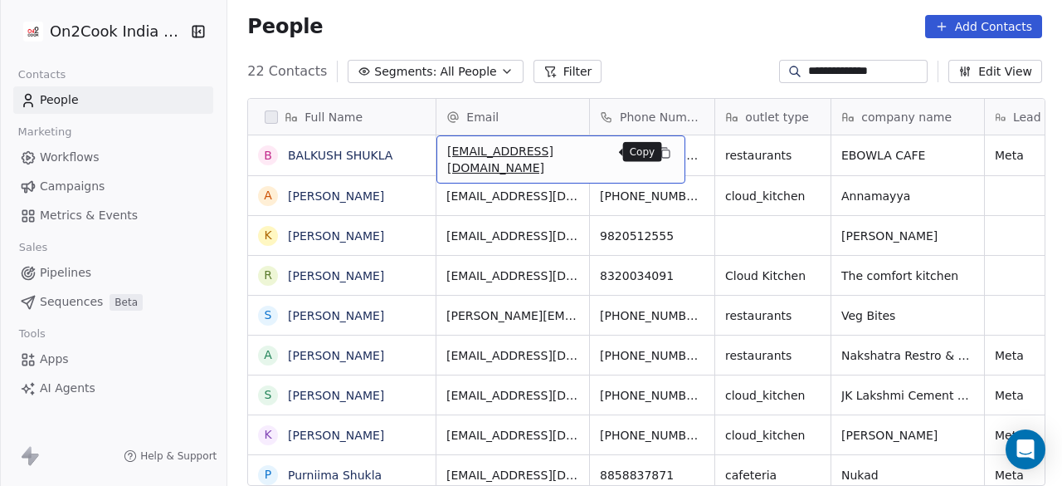 The height and width of the screenshot is (486, 1062). What do you see at coordinates (908, 395) in the screenshot?
I see `span: JK Lakshmi Cement Limited` at bounding box center [908, 395].